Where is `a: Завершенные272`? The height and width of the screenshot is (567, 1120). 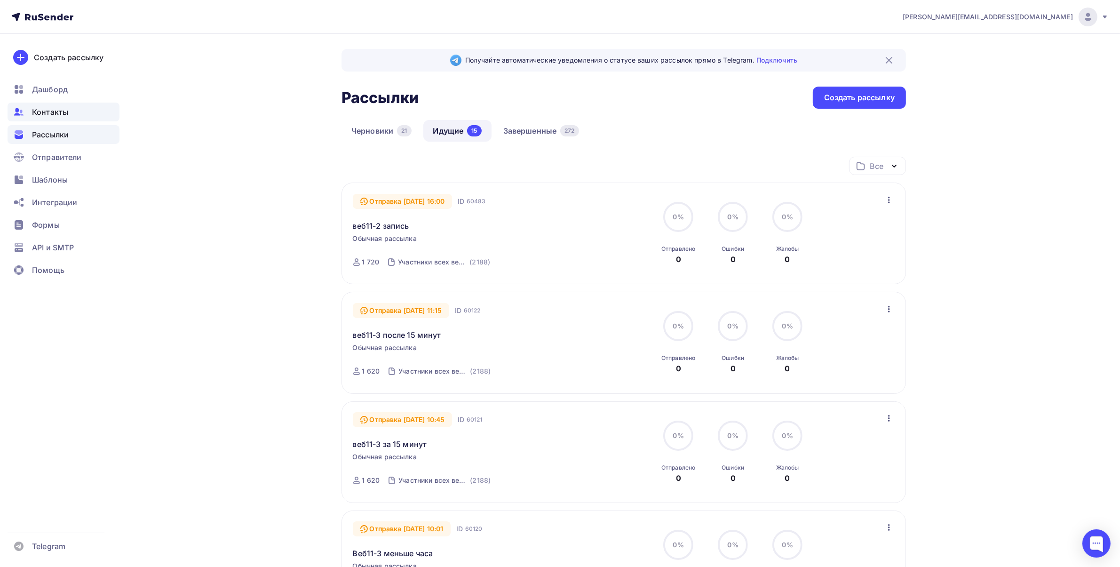 a: Завершенные272 is located at coordinates (541, 131).